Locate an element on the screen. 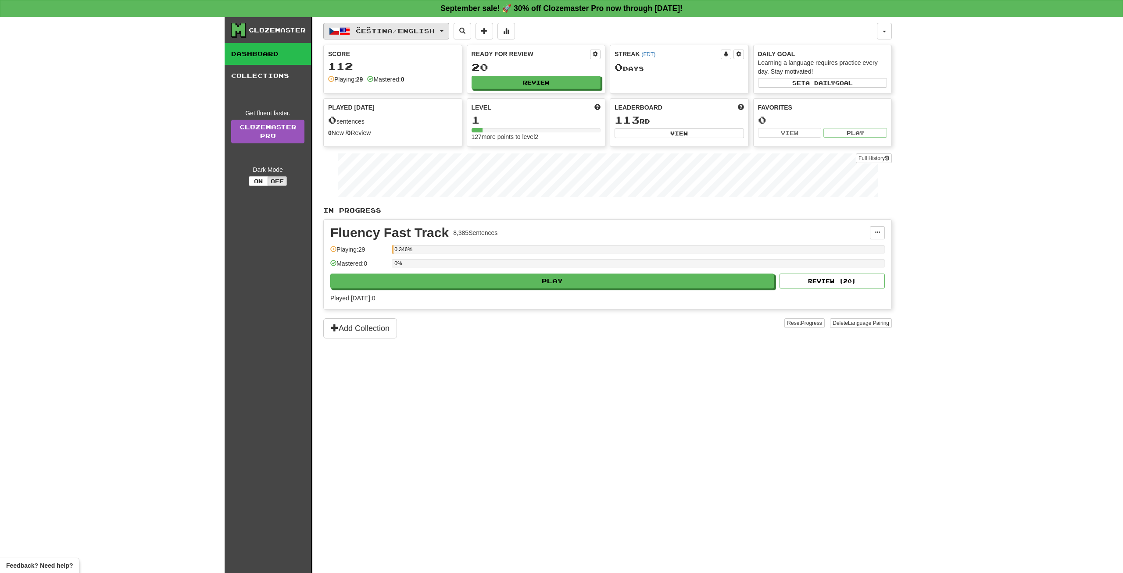 The width and height of the screenshot is (1123, 573). div: Get fluent faster. is located at coordinates (267, 113).